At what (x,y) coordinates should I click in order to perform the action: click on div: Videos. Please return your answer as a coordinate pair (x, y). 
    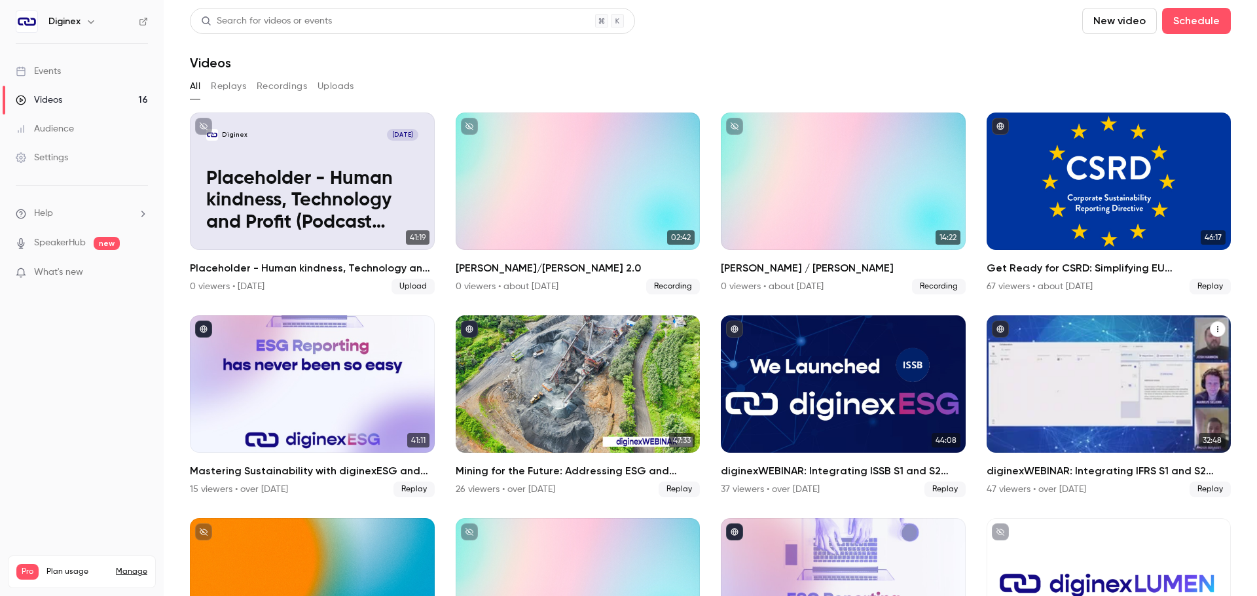
    Looking at the image, I should click on (39, 100).